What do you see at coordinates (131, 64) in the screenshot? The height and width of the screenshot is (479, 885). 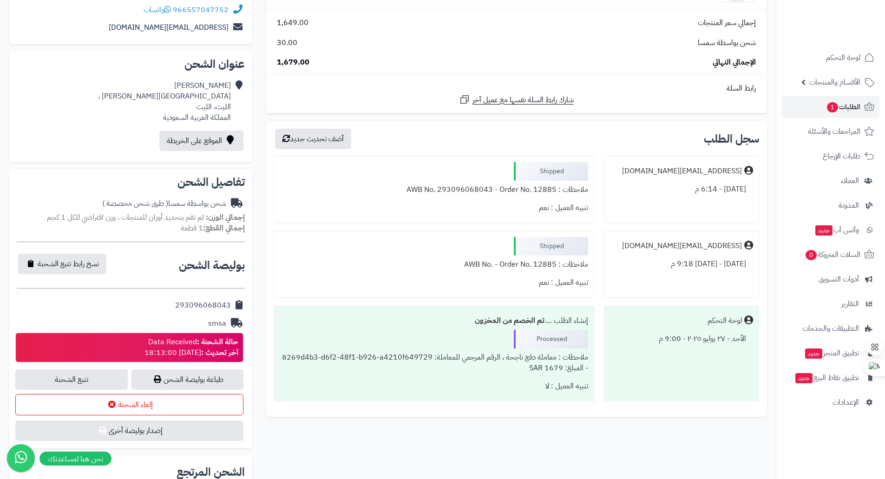 I see `h2: عنوان الشحن` at bounding box center [131, 64].